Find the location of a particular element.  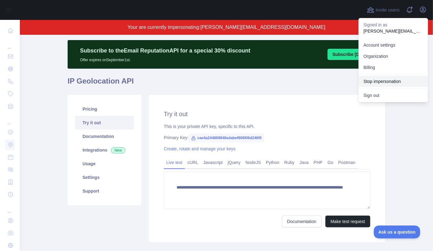

a: Live test is located at coordinates (174, 162).